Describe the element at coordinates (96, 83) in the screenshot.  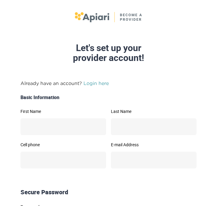
I see `a: Login here` at that location.